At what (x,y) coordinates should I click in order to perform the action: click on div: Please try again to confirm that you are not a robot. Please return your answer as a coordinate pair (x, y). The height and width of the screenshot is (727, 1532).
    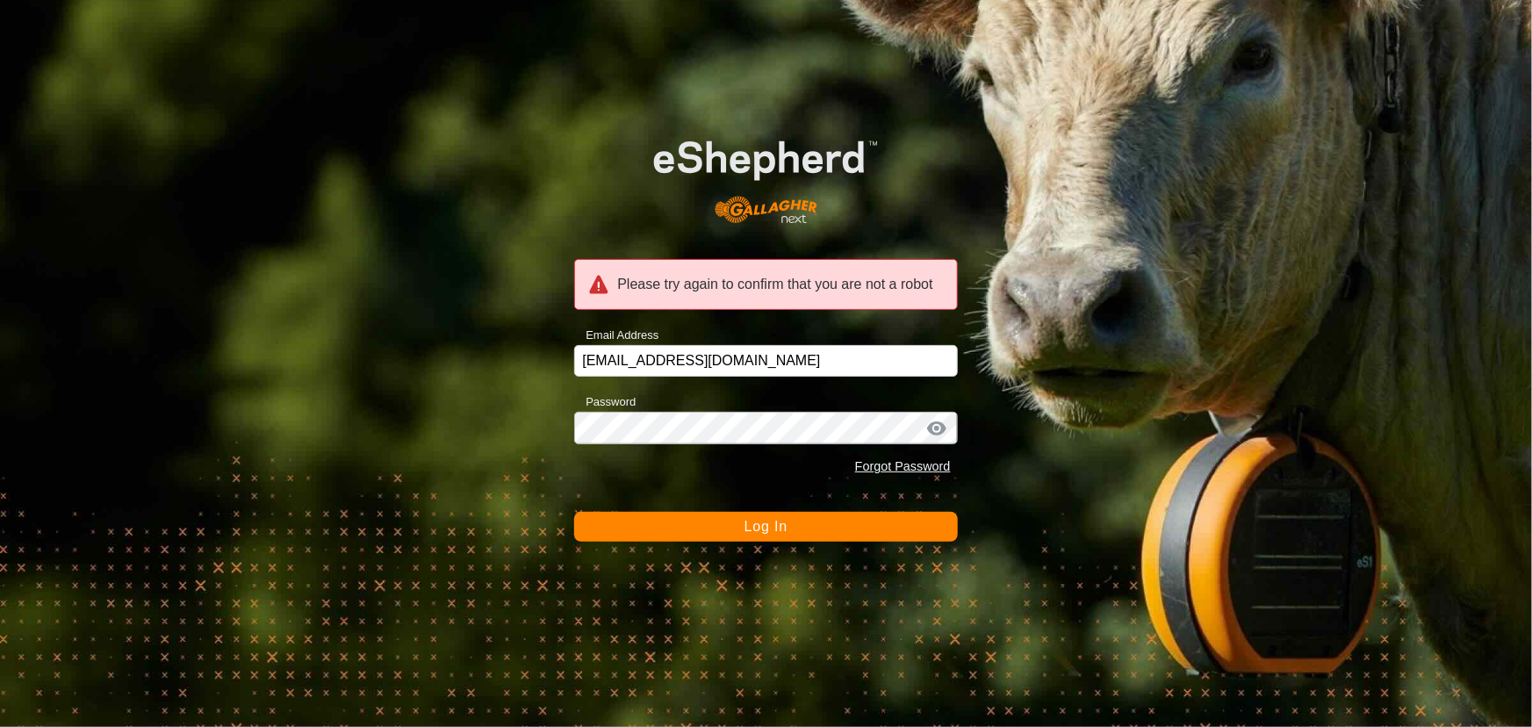
    Looking at the image, I should click on (766, 285).